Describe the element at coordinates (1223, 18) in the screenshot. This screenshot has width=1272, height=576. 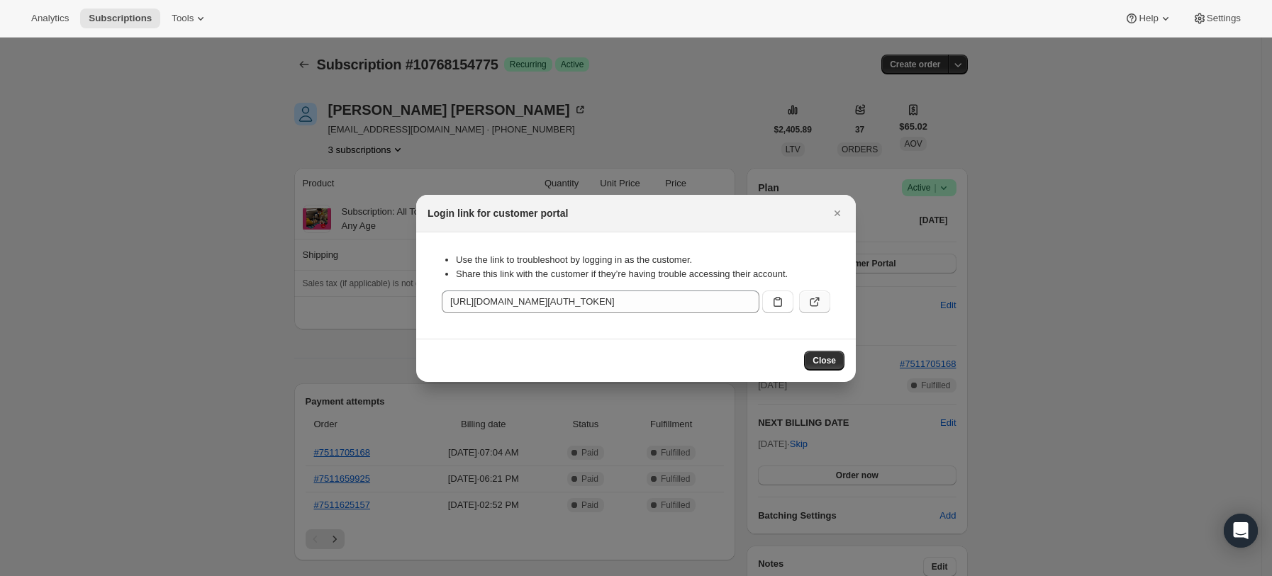
I see `span: Settings` at that location.